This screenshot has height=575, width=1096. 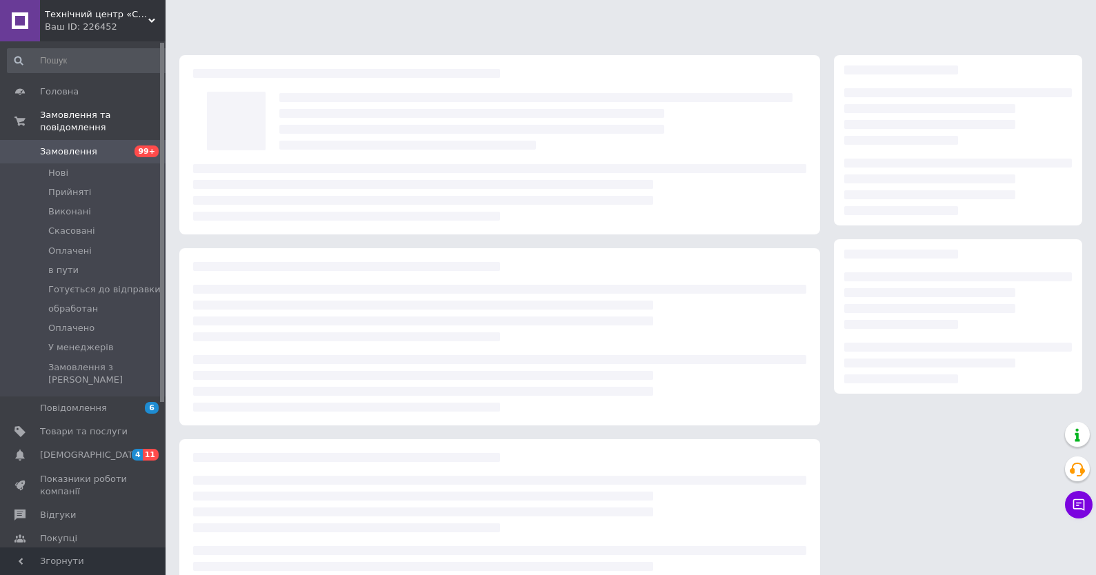 I want to click on span: Покупці, so click(x=59, y=539).